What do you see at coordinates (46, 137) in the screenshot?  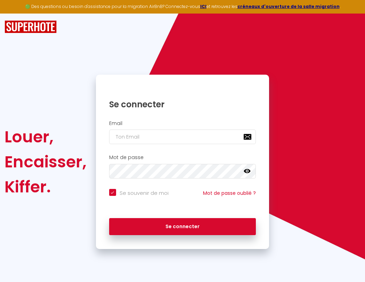 I see `div: Louer,` at bounding box center [46, 137].